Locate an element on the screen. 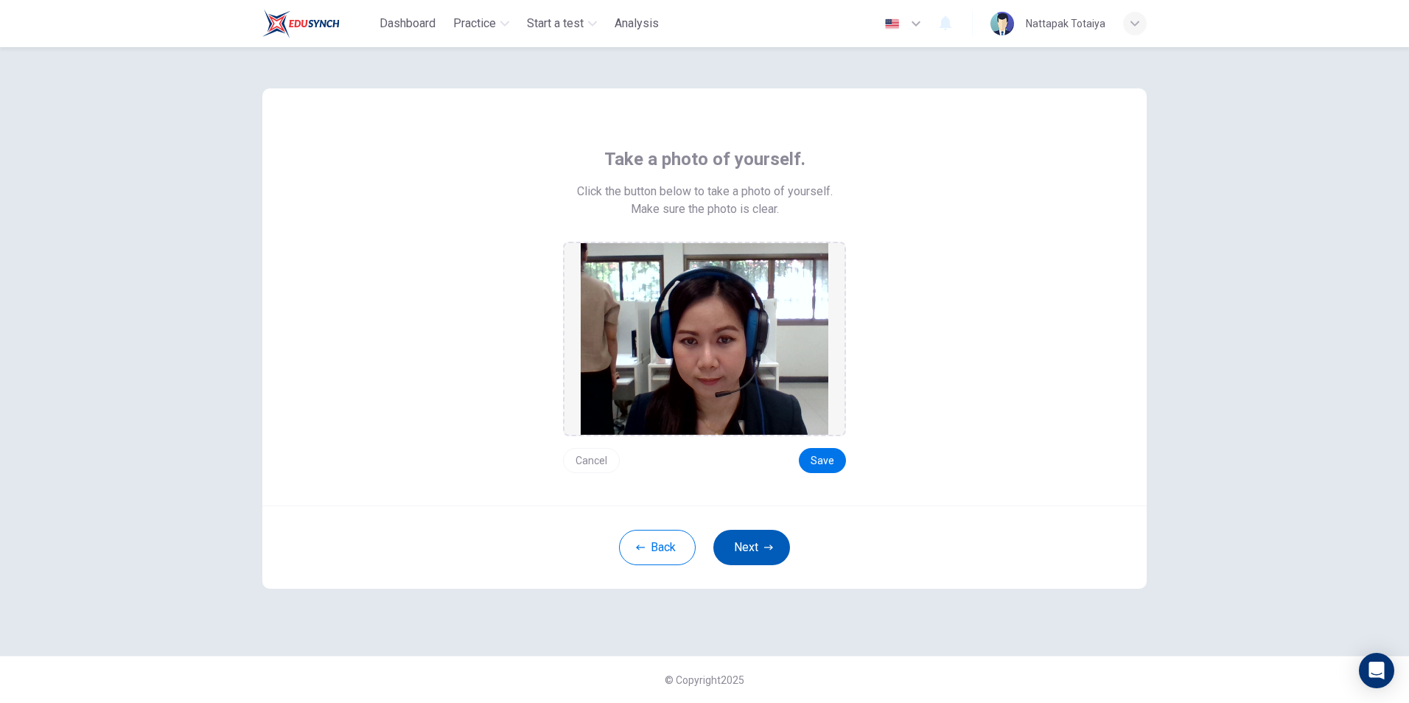  a: Dashboard is located at coordinates (407, 24).